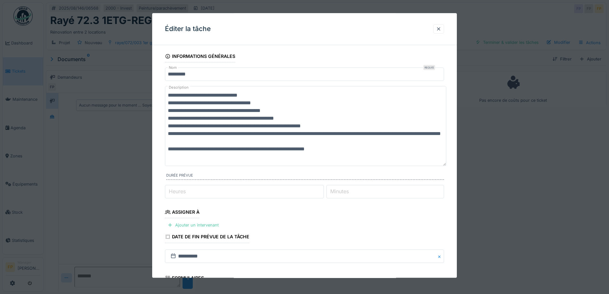 This screenshot has width=609, height=294. I want to click on div: Date de fin prévue de la tâche, so click(207, 238).